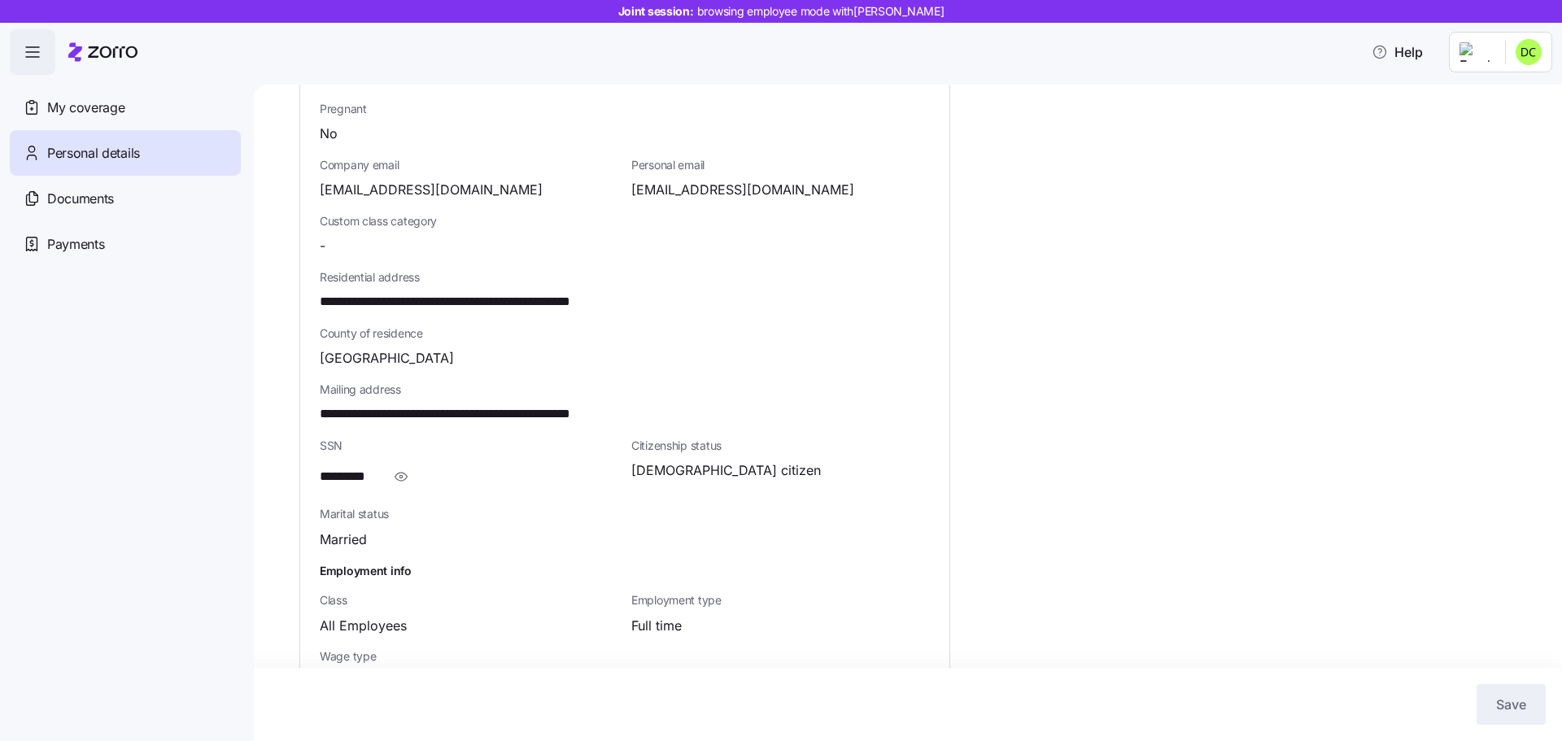 The width and height of the screenshot is (1562, 741). Describe the element at coordinates (1396, 52) in the screenshot. I see `span: Help` at that location.